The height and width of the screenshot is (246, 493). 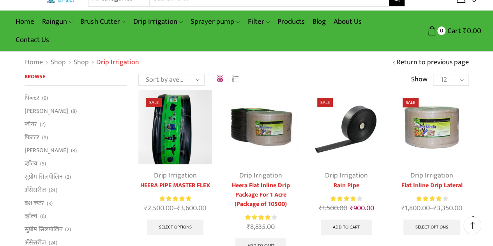 What do you see at coordinates (43, 217) in the screenshot?
I see `span: (6)` at bounding box center [43, 217].